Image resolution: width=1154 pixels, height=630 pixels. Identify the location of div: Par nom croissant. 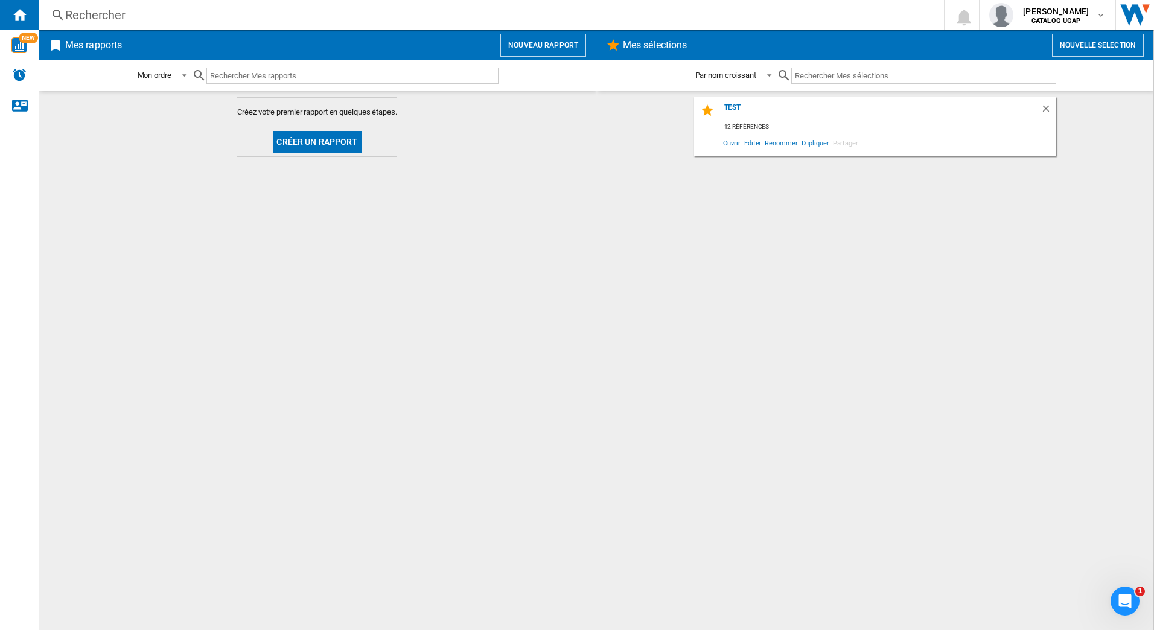
(726, 75).